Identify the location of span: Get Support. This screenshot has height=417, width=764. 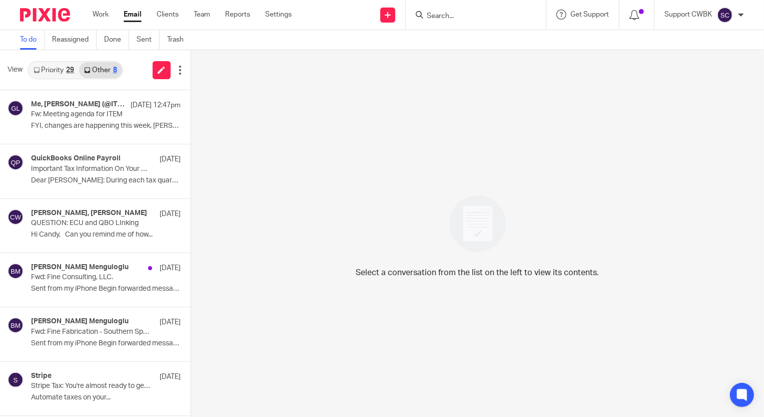
(590, 15).